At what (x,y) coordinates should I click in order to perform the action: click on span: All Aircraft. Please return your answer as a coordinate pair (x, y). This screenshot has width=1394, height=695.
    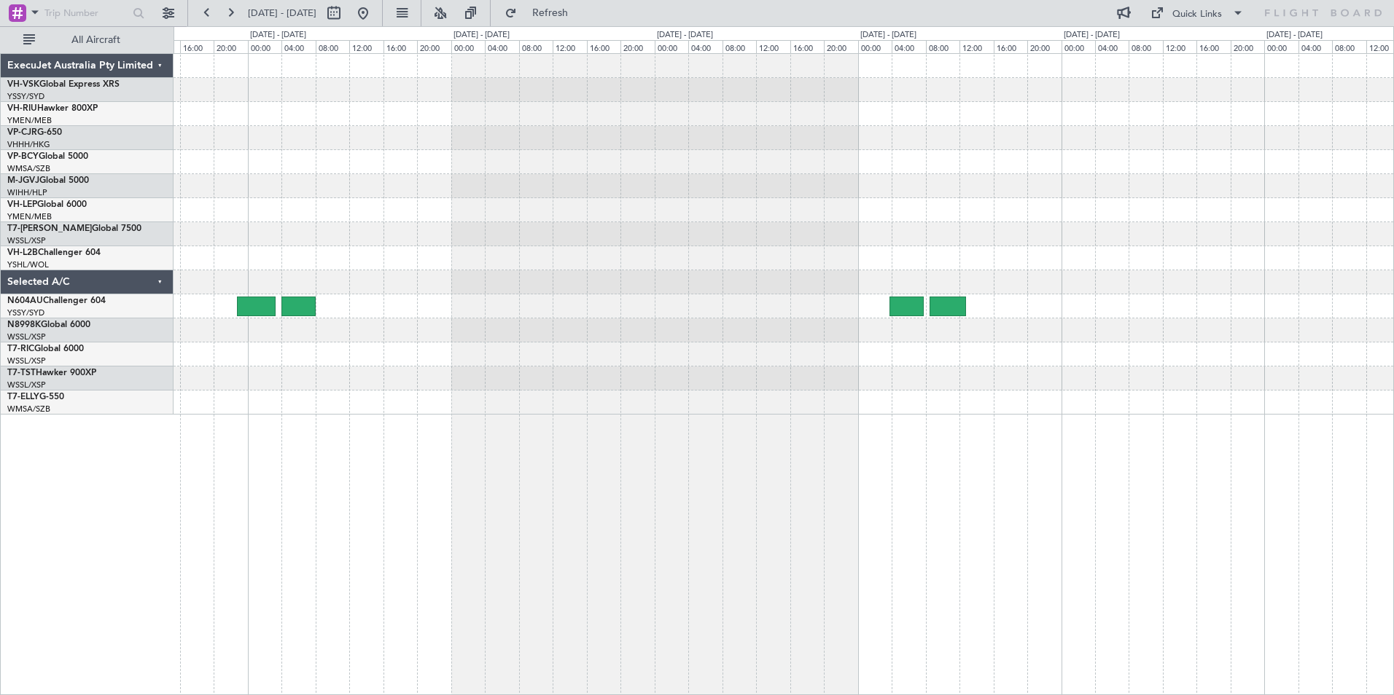
    Looking at the image, I should click on (96, 40).